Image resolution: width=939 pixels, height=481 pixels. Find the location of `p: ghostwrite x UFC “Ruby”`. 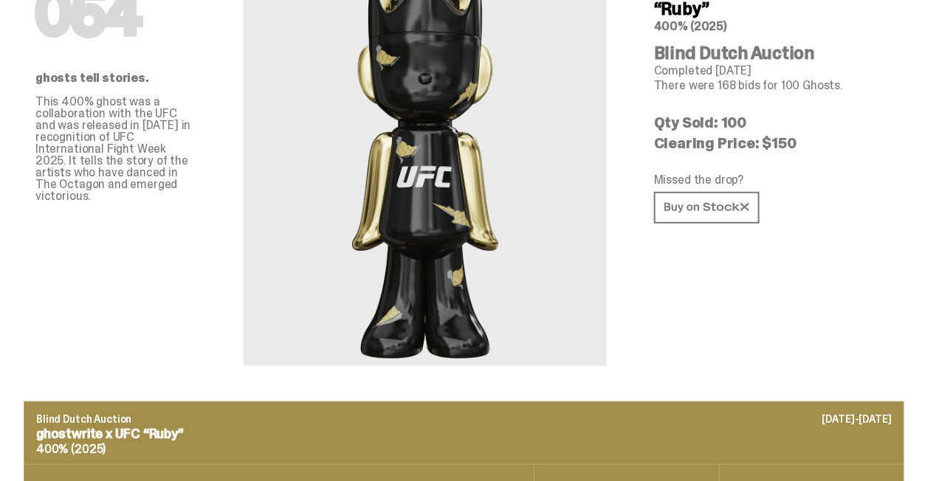

p: ghostwrite x UFC “Ruby” is located at coordinates (464, 434).